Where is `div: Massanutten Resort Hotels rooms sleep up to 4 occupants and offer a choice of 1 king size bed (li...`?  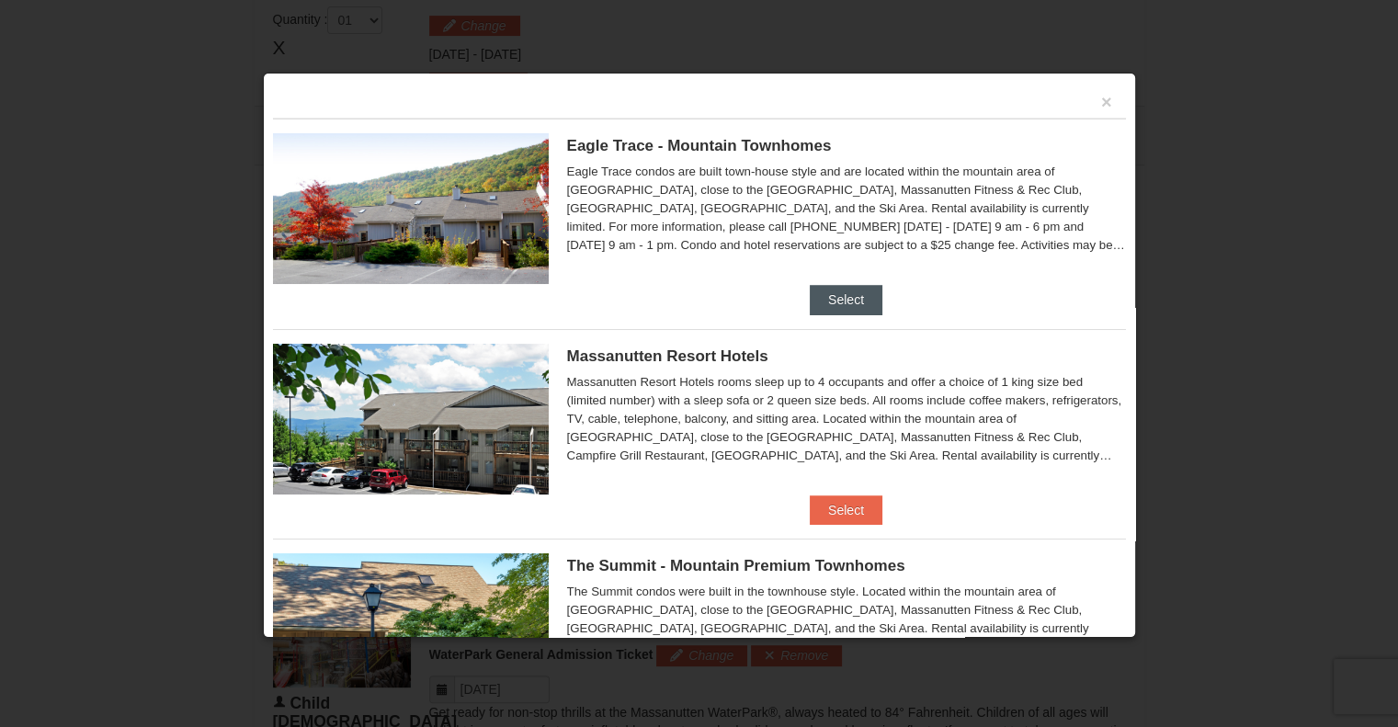
div: Massanutten Resort Hotels rooms sleep up to 4 occupants and offer a choice of 1 king size bed (li... is located at coordinates (847, 419).